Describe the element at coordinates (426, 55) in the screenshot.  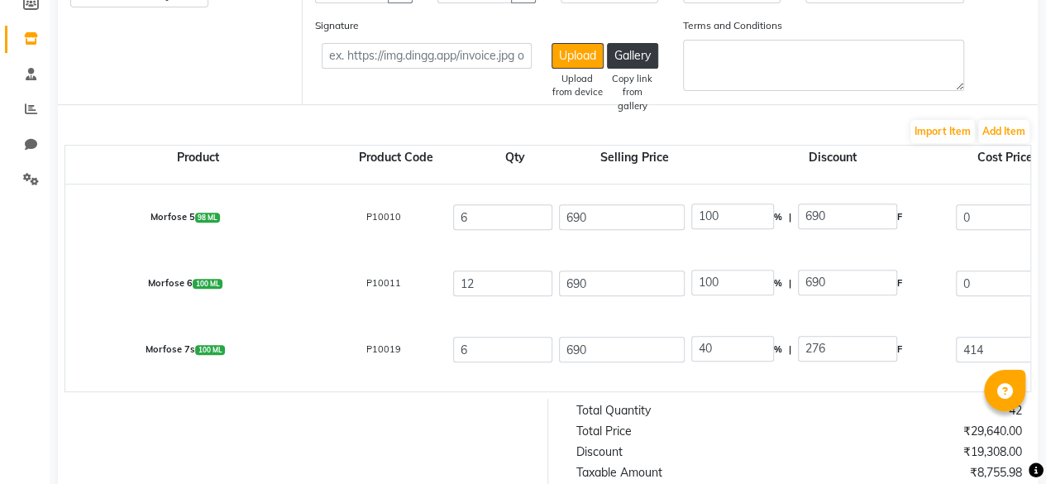
I see `input: ex. https://img.dingg.app/invoice.jpg or uploaded image name` at that location.